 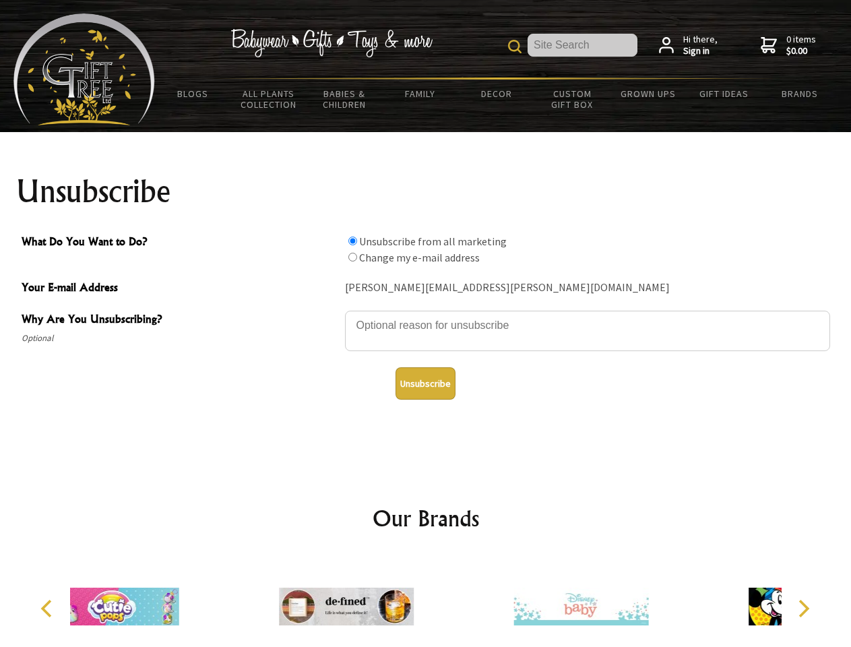 I want to click on a: Decor, so click(x=496, y=94).